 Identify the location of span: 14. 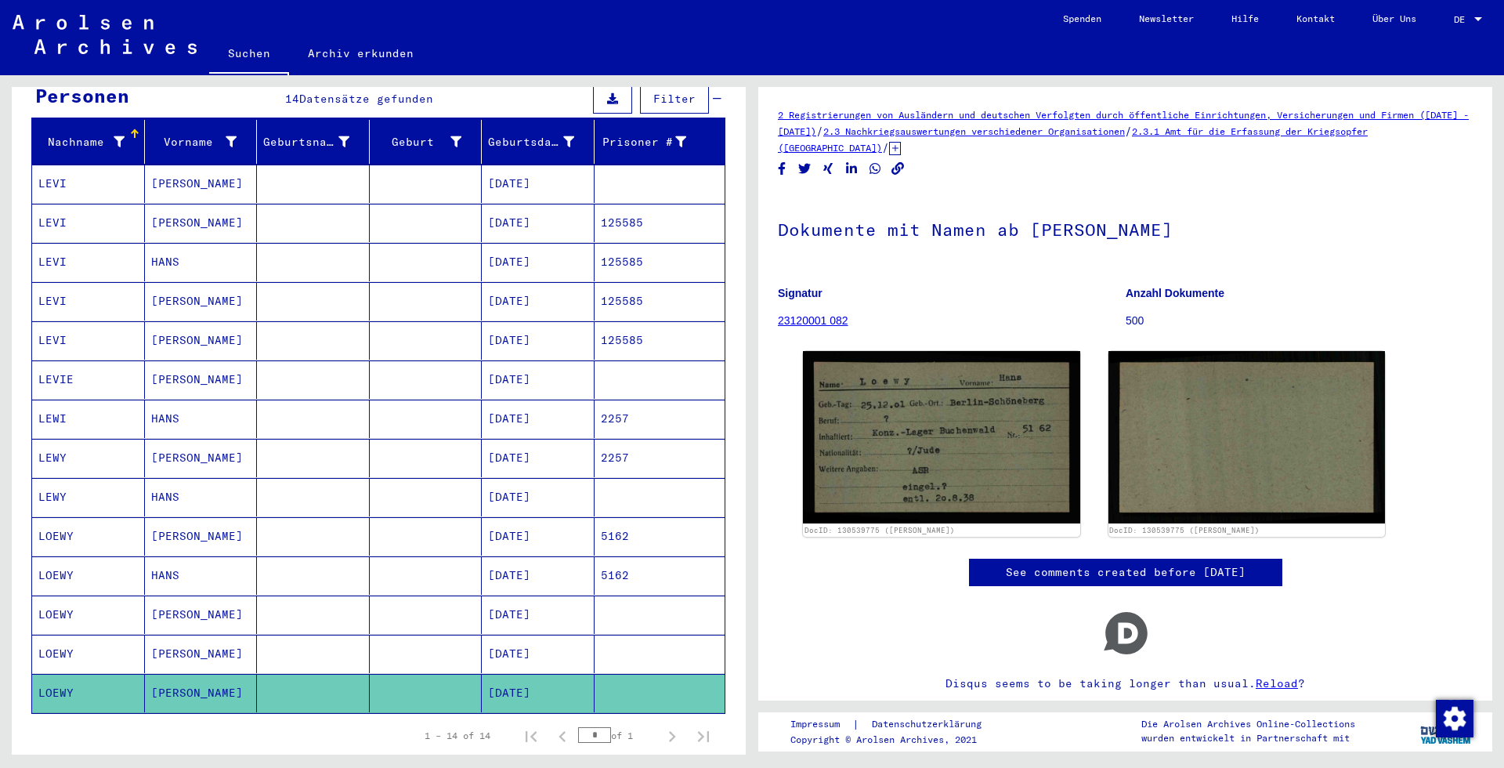
(292, 99).